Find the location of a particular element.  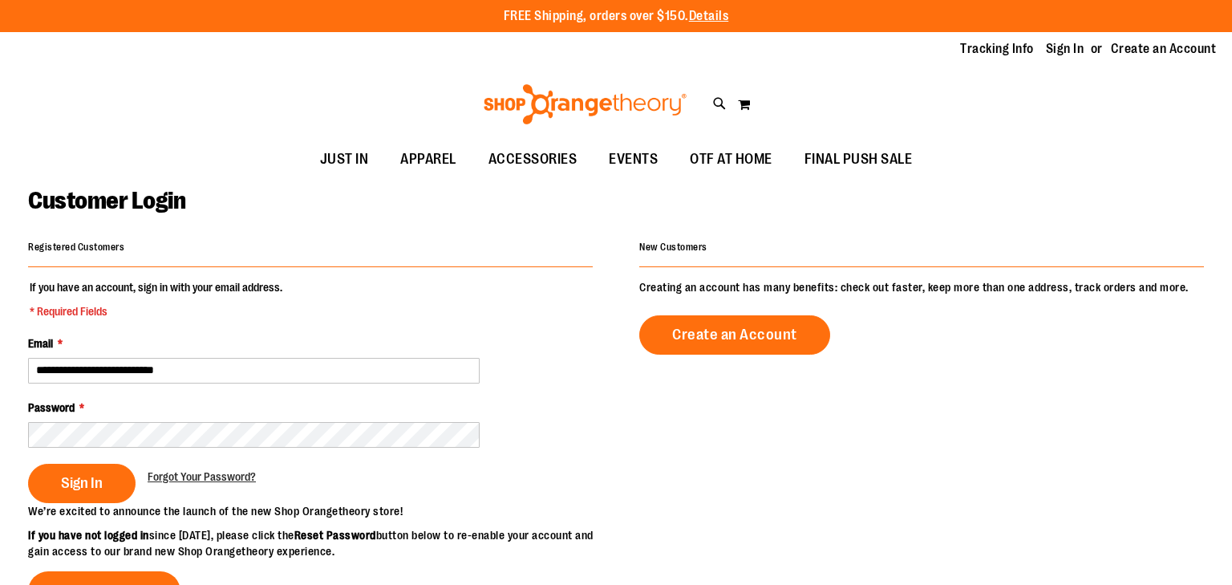

a: FINAL PUSH SALE is located at coordinates (859, 160).